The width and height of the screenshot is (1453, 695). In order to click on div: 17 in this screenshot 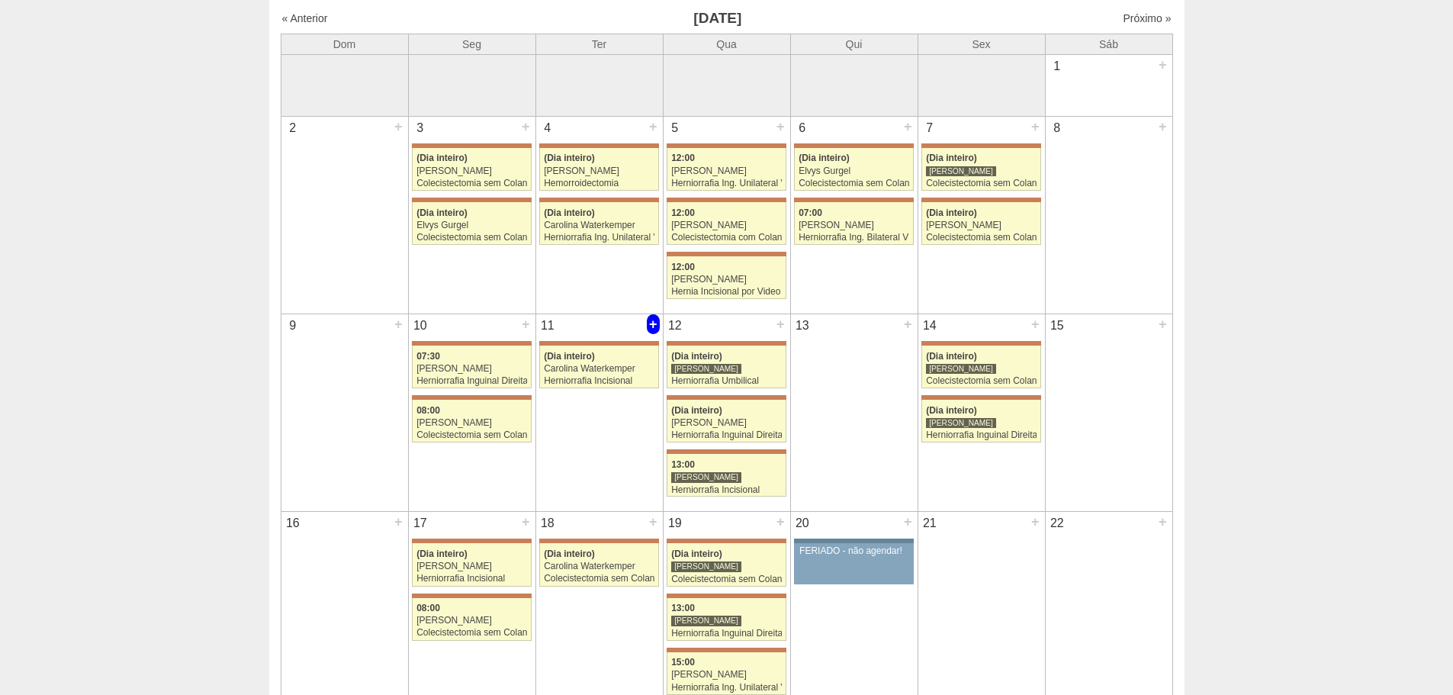, I will do `click(420, 523)`.